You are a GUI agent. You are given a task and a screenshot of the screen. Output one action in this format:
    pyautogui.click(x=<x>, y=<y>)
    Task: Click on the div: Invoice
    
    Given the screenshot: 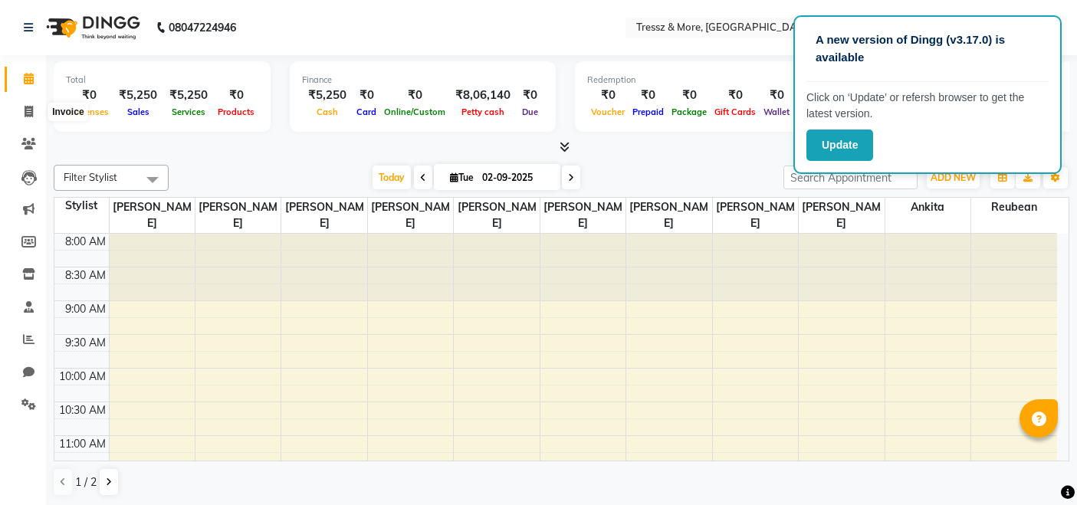 What is the action you would take?
    pyautogui.click(x=67, y=112)
    